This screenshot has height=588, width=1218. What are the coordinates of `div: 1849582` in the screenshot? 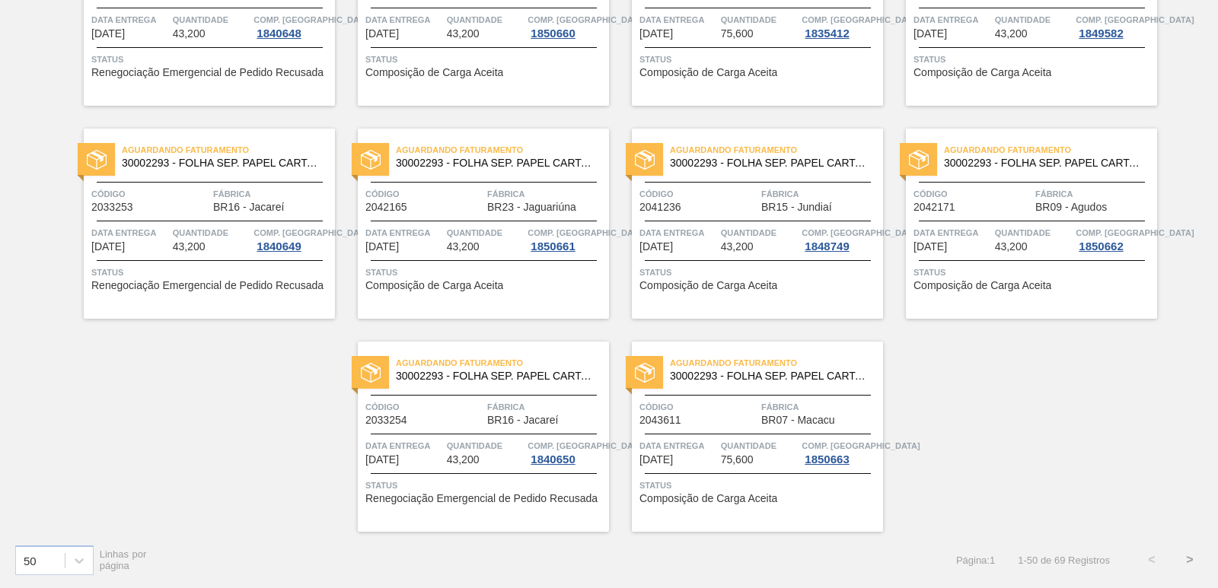 It's located at (1101, 33).